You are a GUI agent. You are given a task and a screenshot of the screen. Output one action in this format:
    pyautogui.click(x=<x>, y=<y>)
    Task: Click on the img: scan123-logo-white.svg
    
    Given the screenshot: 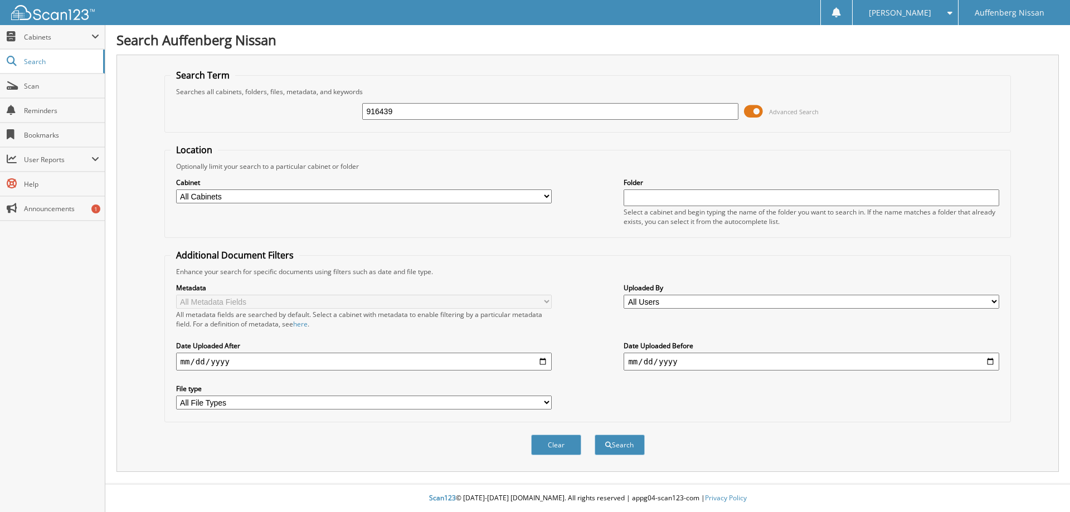 What is the action you would take?
    pyautogui.click(x=53, y=12)
    